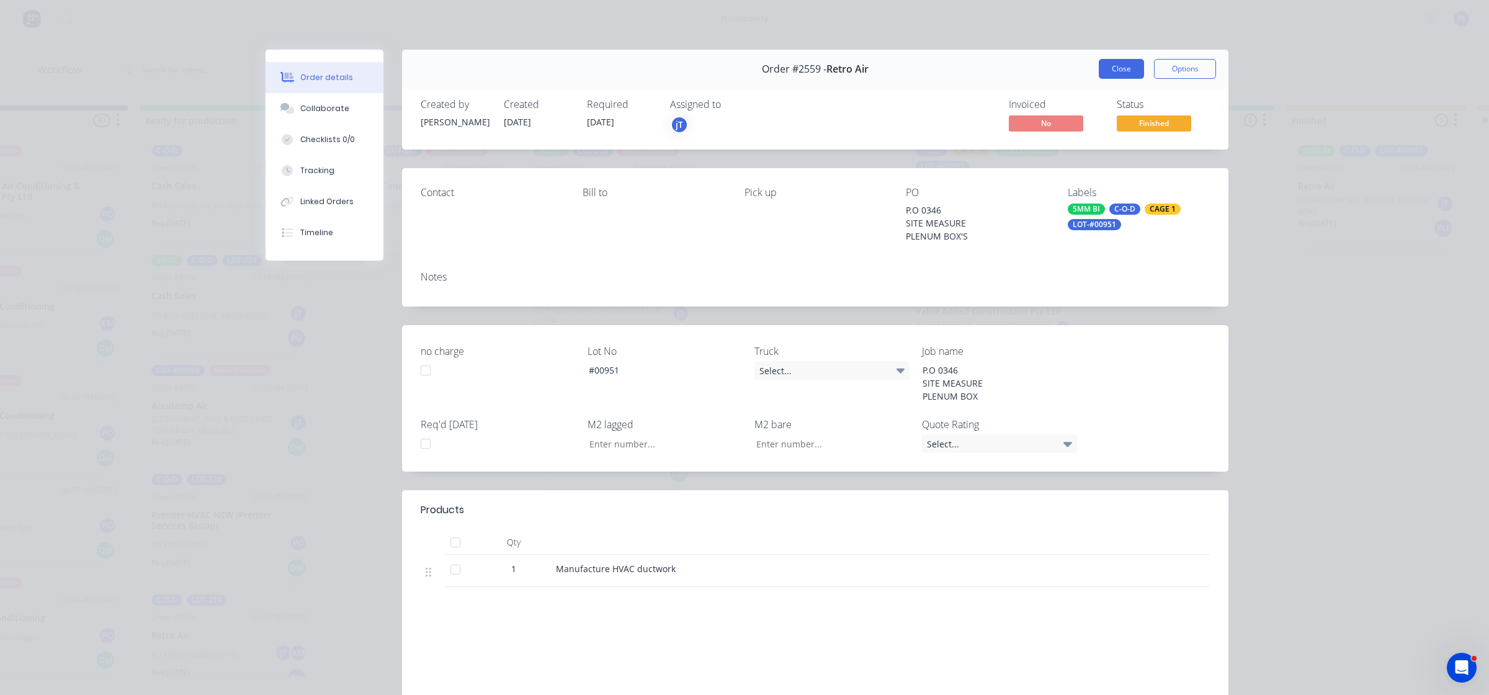  Describe the element at coordinates (1162, 209) in the screenshot. I see `div: CAGE 1` at that location.